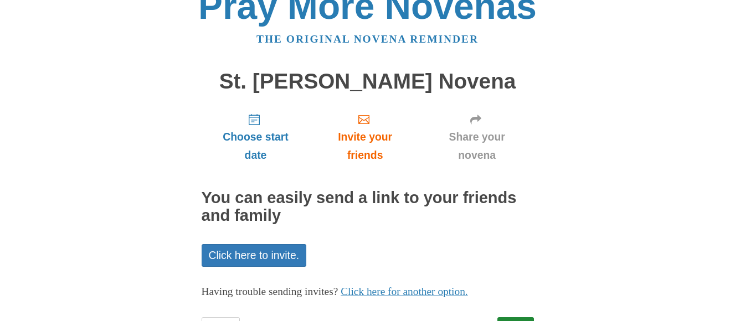 This screenshot has width=735, height=321. Describe the element at coordinates (404, 291) in the screenshot. I see `a: Click here for another option.` at that location.